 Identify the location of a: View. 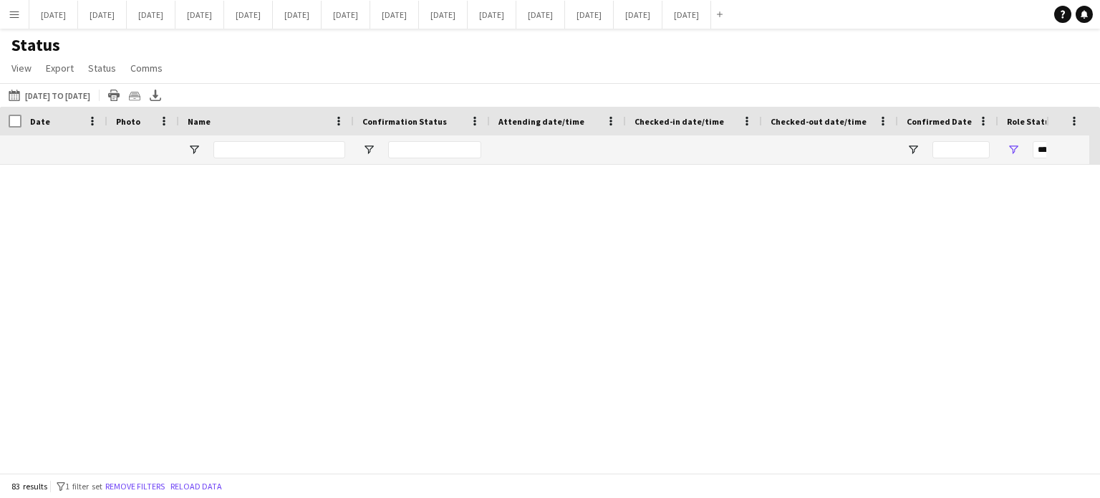
(21, 68).